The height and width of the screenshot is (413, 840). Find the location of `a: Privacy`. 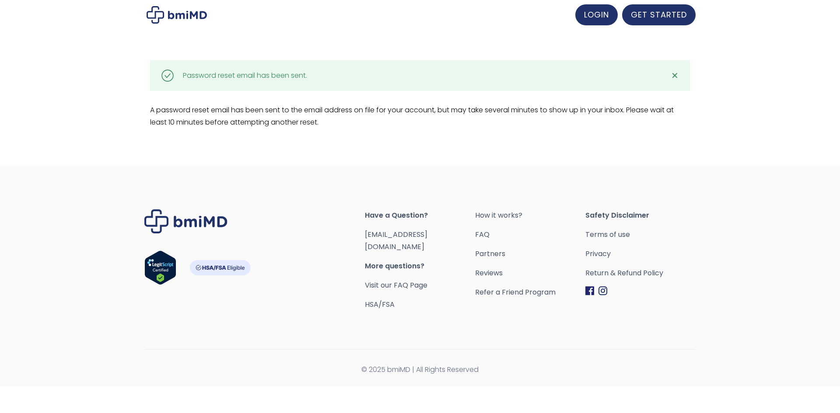

a: Privacy is located at coordinates (640, 254).